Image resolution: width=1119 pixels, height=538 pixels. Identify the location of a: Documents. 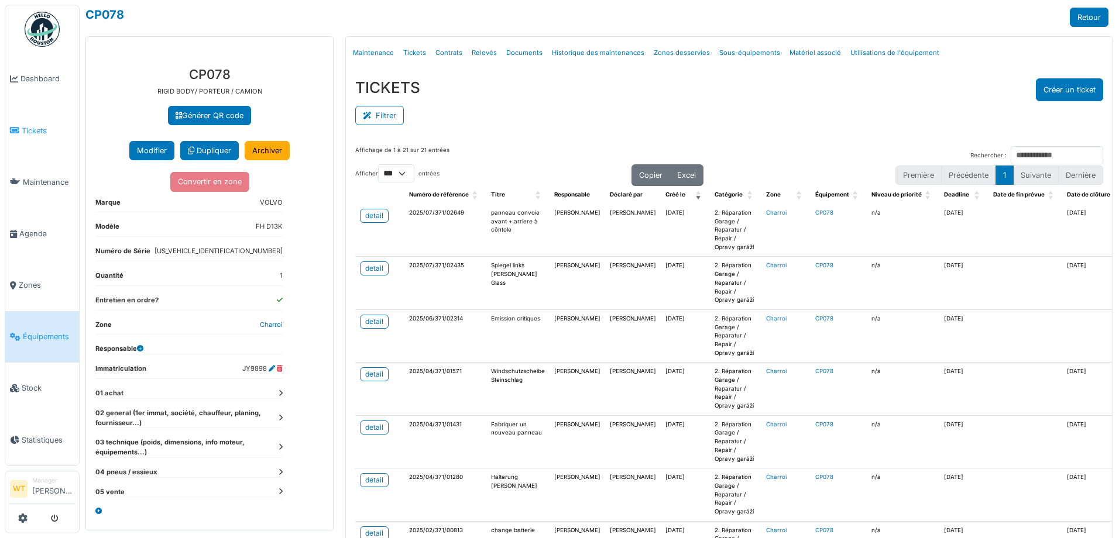
(524, 53).